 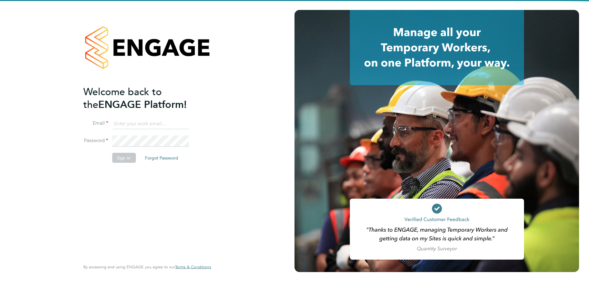 What do you see at coordinates (150, 124) in the screenshot?
I see `input: Enter your work email...` at bounding box center [150, 124].